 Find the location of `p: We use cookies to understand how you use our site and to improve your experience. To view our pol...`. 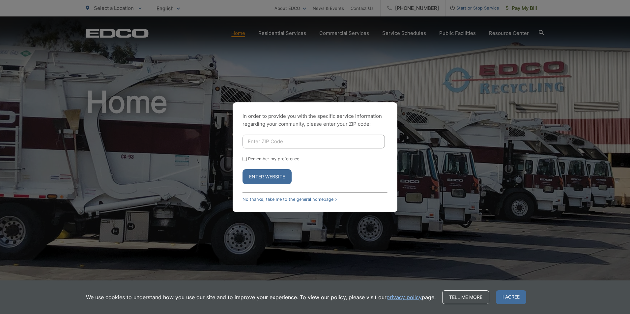

p: We use cookies to understand how you use our site and to improve your experience. To view our pol... is located at coordinates (260, 297).